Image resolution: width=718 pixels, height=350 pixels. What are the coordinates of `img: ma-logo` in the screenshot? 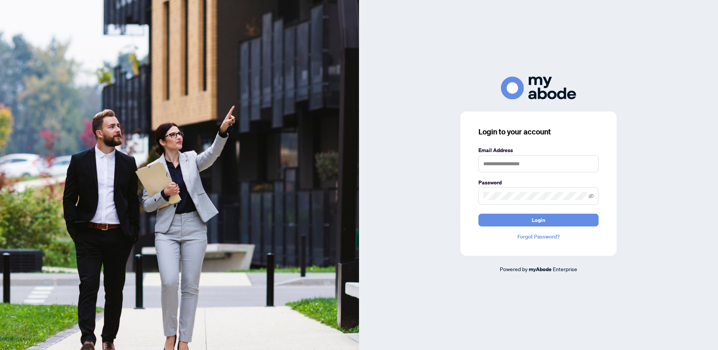 It's located at (539, 88).